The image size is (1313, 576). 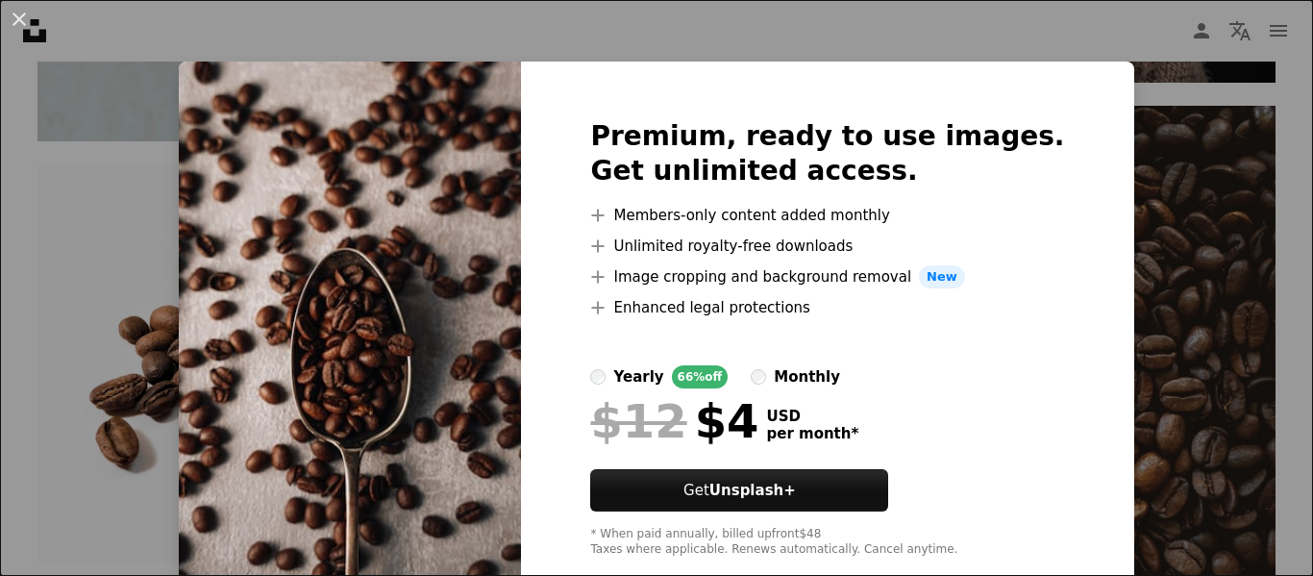 I want to click on li: Image cropping and background removal, so click(x=827, y=277).